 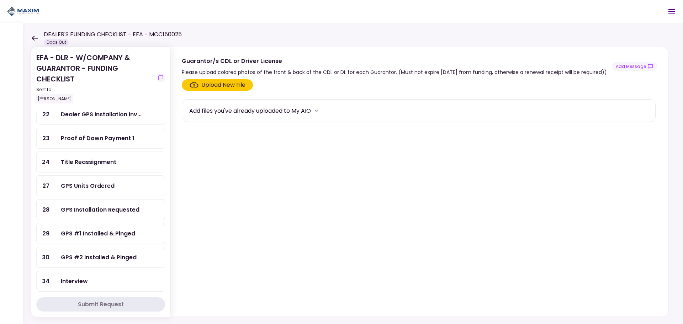 I want to click on img: Partner icon, so click(x=23, y=11).